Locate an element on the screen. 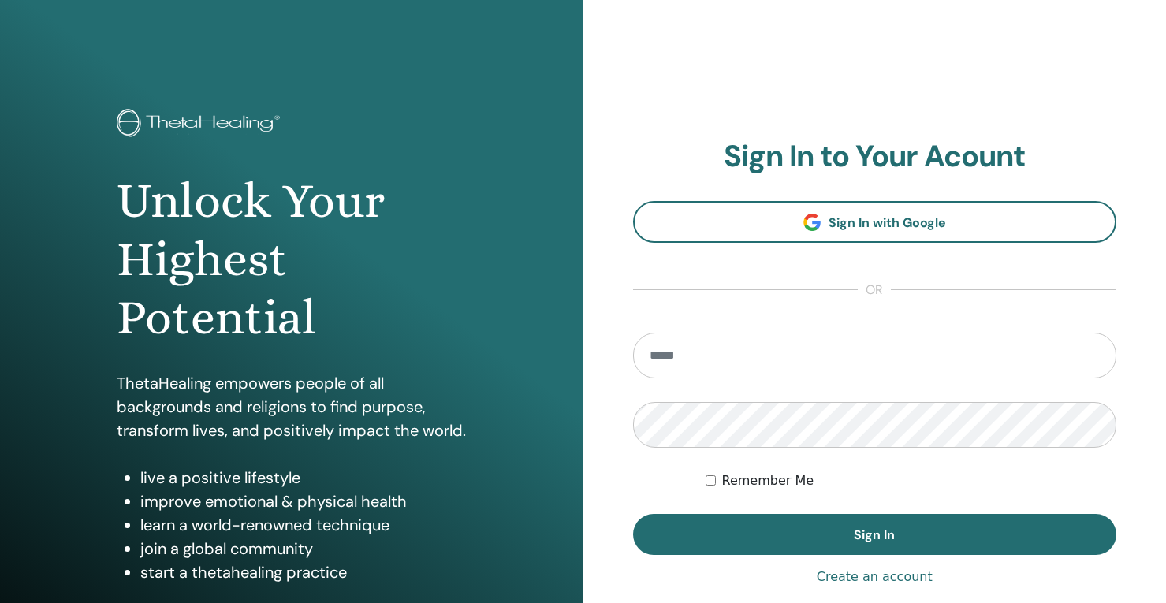 Image resolution: width=1166 pixels, height=603 pixels. li: join a global community is located at coordinates (303, 549).